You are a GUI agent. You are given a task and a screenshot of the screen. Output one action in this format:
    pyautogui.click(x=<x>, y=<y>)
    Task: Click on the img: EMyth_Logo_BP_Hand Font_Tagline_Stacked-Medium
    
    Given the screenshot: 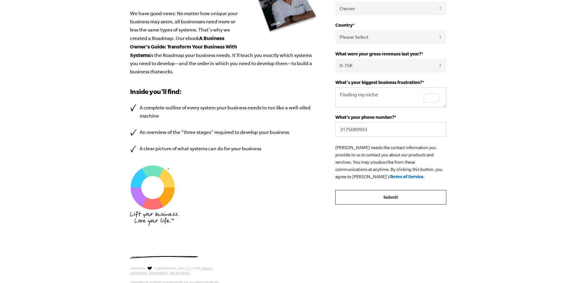 What is the action you would take?
    pyautogui.click(x=154, y=218)
    